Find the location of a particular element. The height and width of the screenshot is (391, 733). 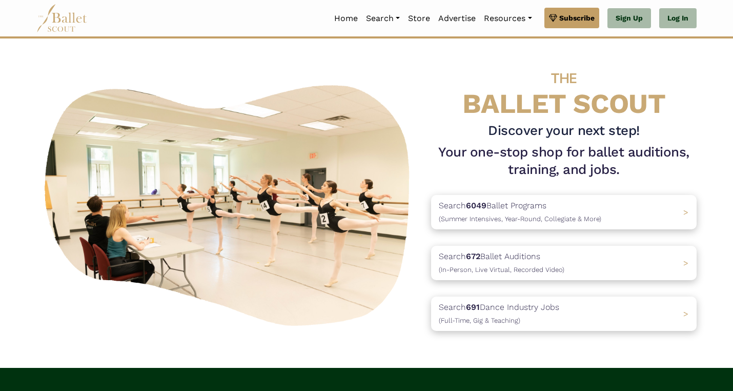

a: Store is located at coordinates (419, 18).